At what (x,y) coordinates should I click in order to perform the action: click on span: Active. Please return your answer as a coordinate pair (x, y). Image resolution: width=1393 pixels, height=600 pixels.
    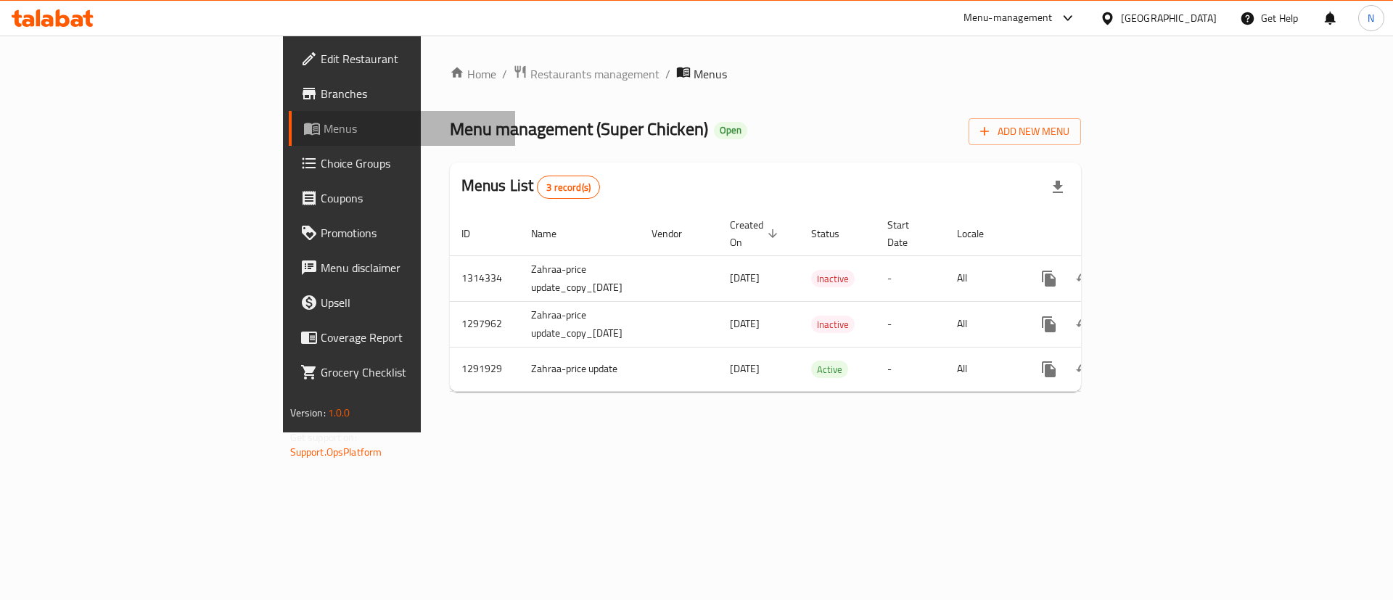
    Looking at the image, I should click on (829, 369).